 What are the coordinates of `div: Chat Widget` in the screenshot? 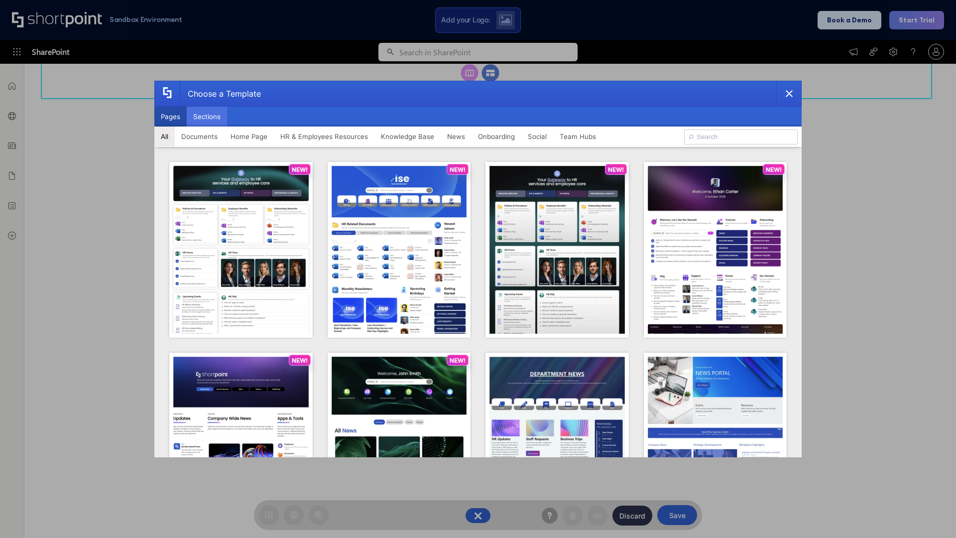 It's located at (931, 514).